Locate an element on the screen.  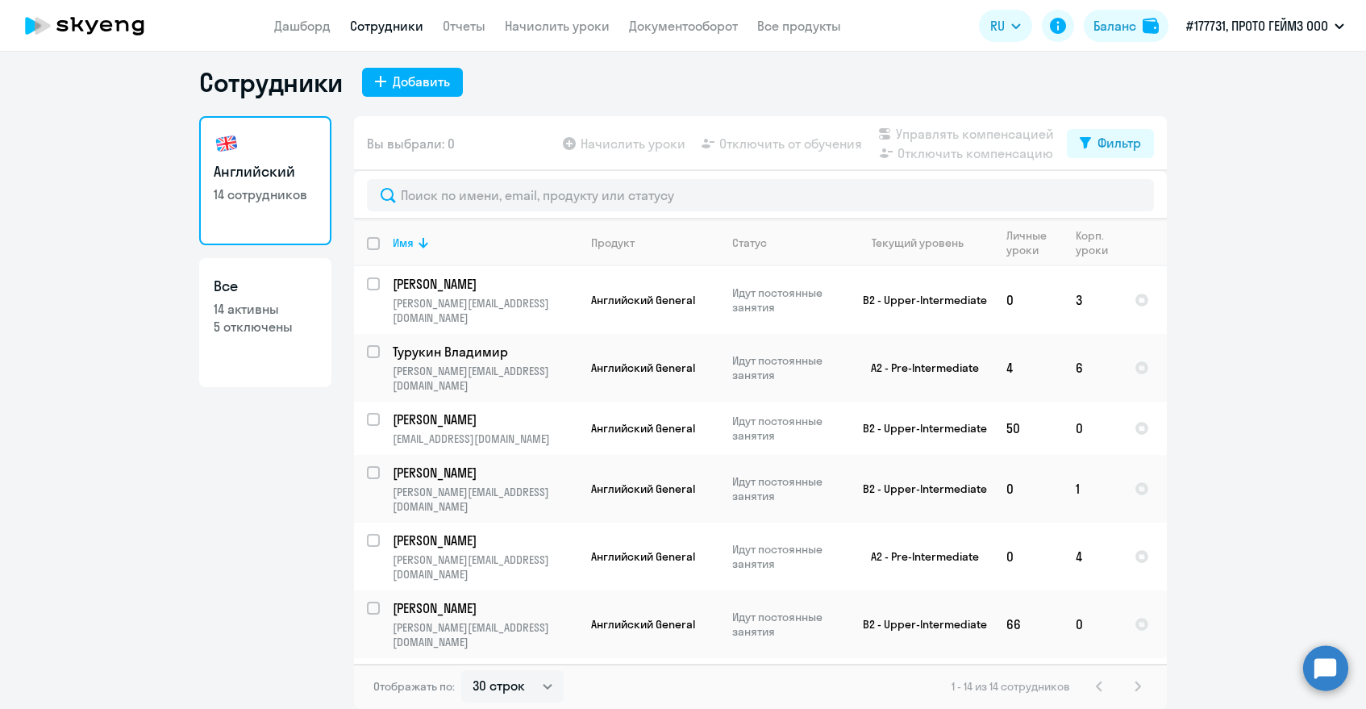
h3: Все is located at coordinates (265, 286).